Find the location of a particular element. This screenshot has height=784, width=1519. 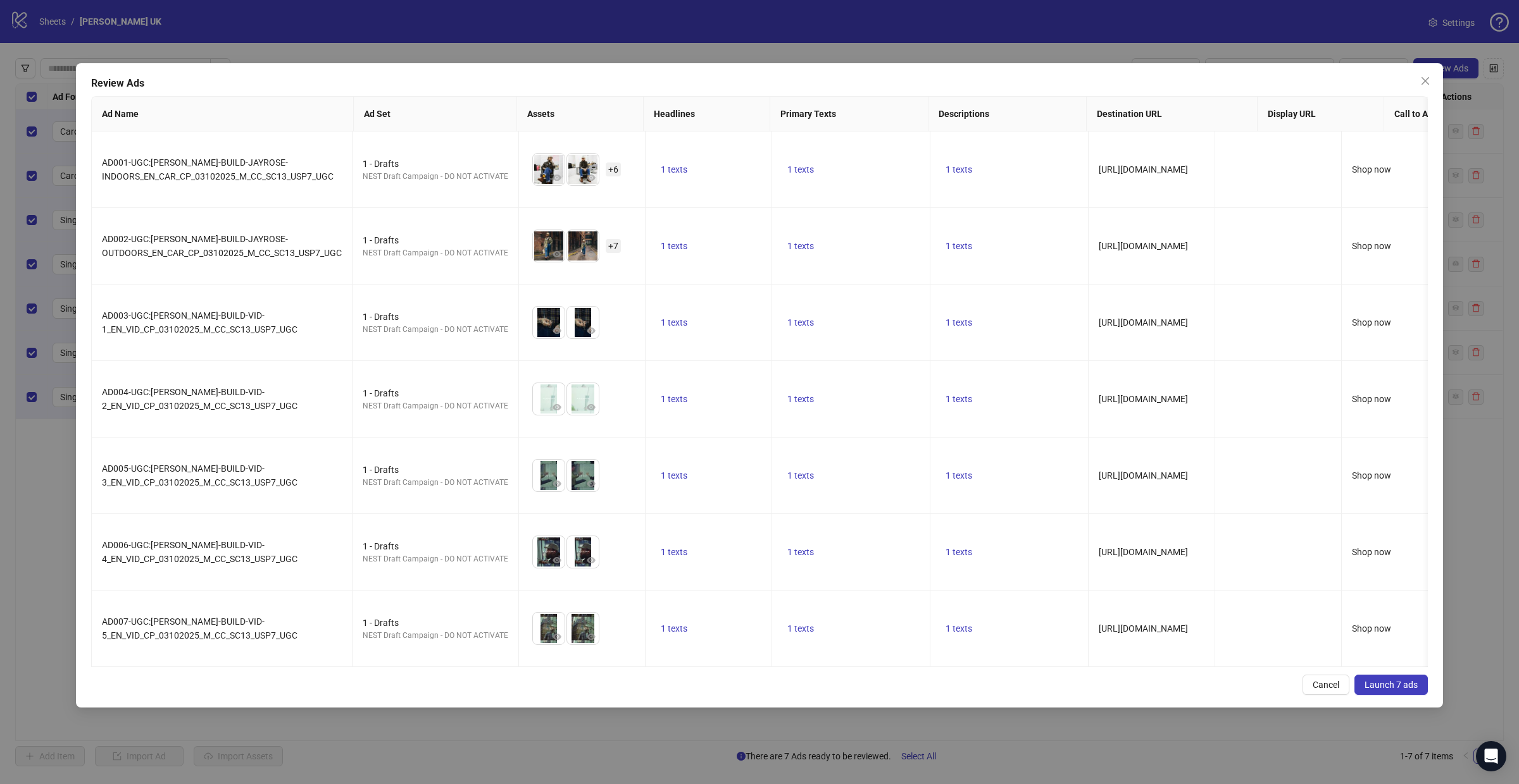

span: Cancel is located at coordinates (1326, 685).